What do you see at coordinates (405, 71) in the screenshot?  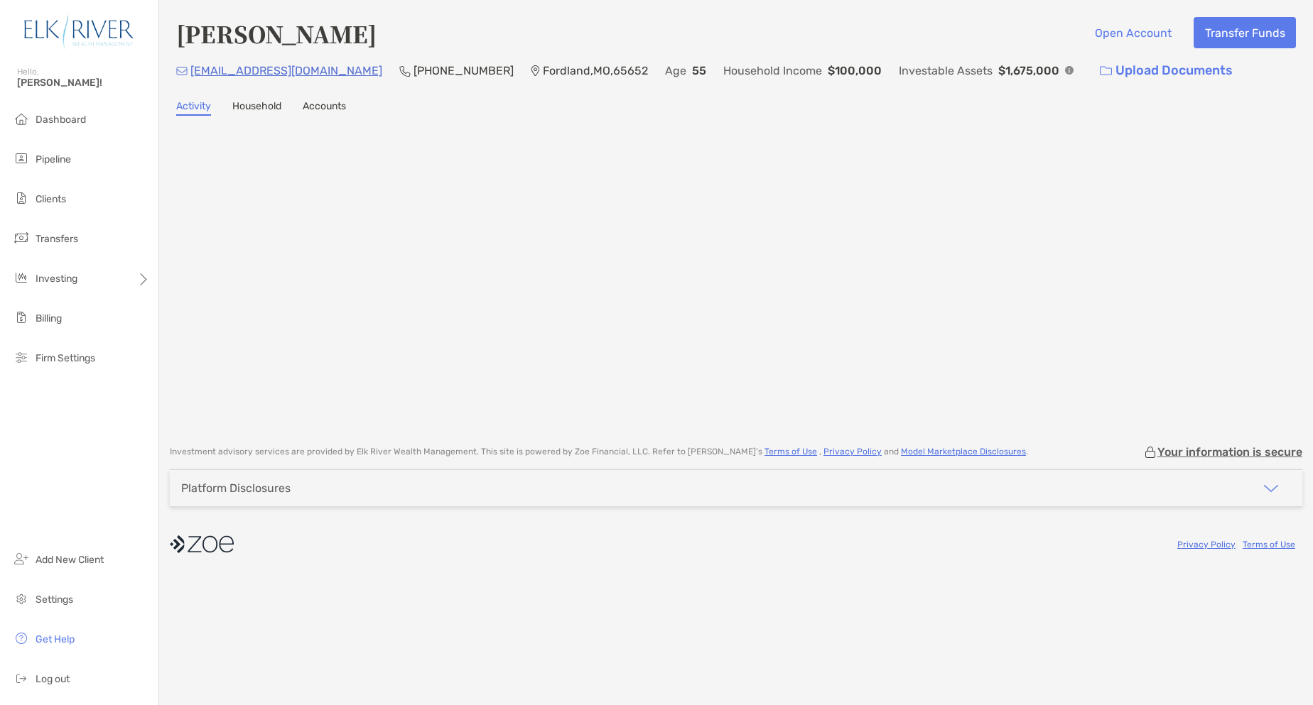 I see `img: Phone Icon` at bounding box center [405, 71].